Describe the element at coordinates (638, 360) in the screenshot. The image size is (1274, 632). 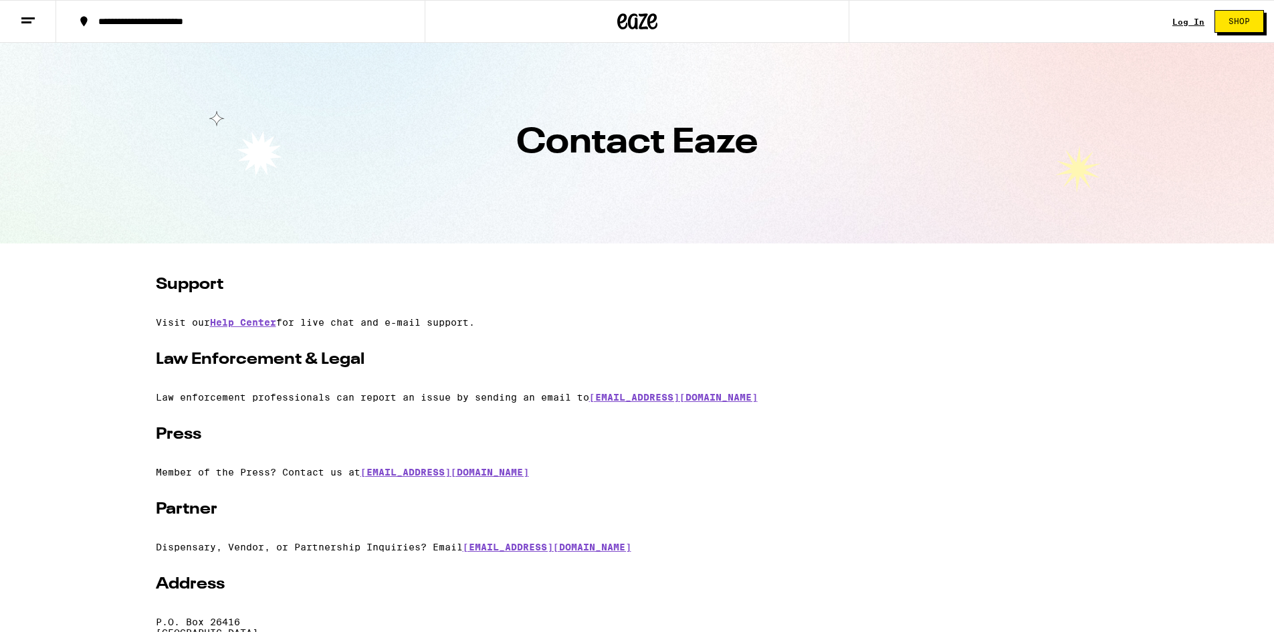
I see `h2: Law Enforcement & Legal` at that location.